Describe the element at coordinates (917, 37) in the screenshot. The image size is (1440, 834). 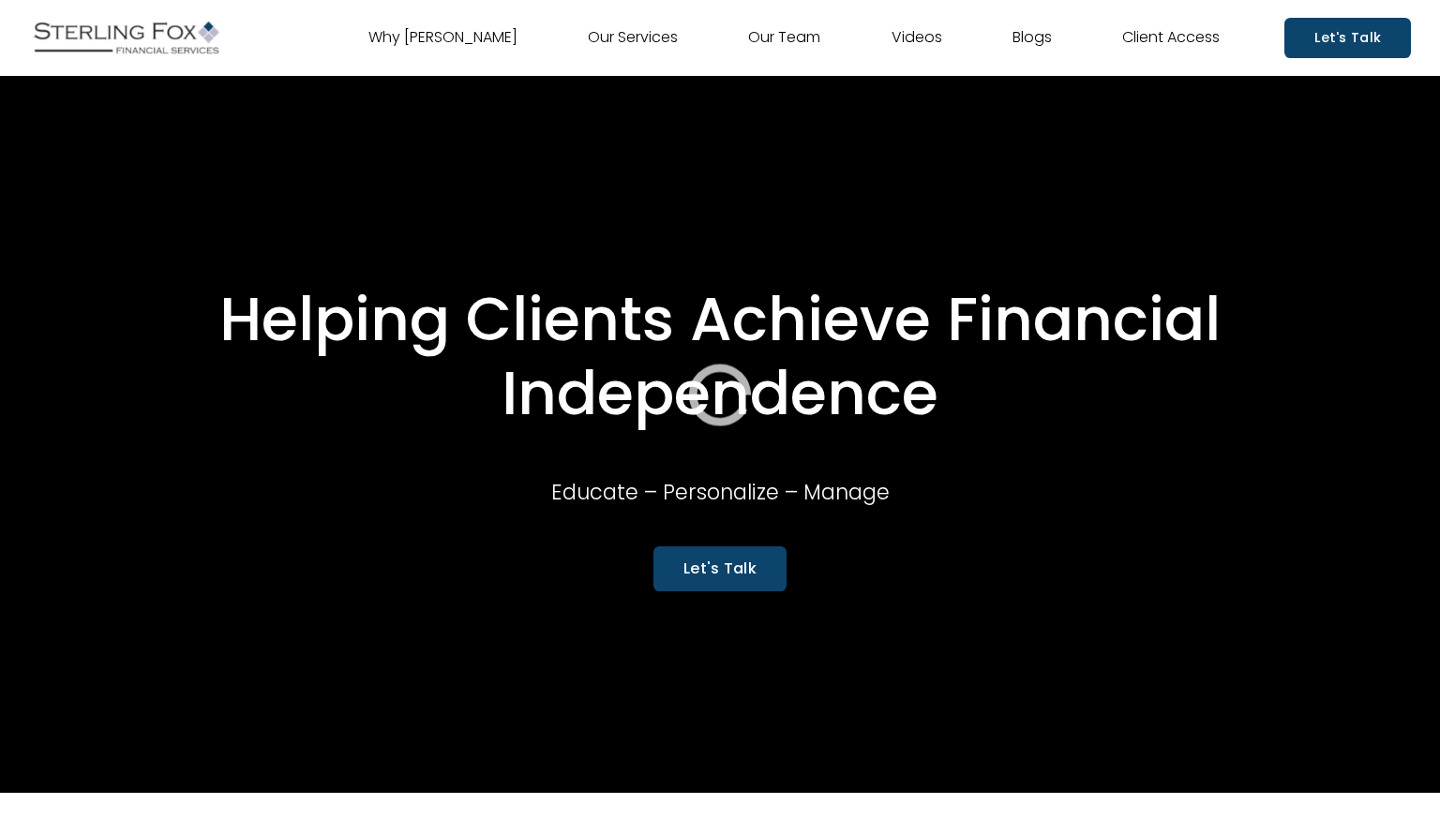
I see `a: Videos` at that location.